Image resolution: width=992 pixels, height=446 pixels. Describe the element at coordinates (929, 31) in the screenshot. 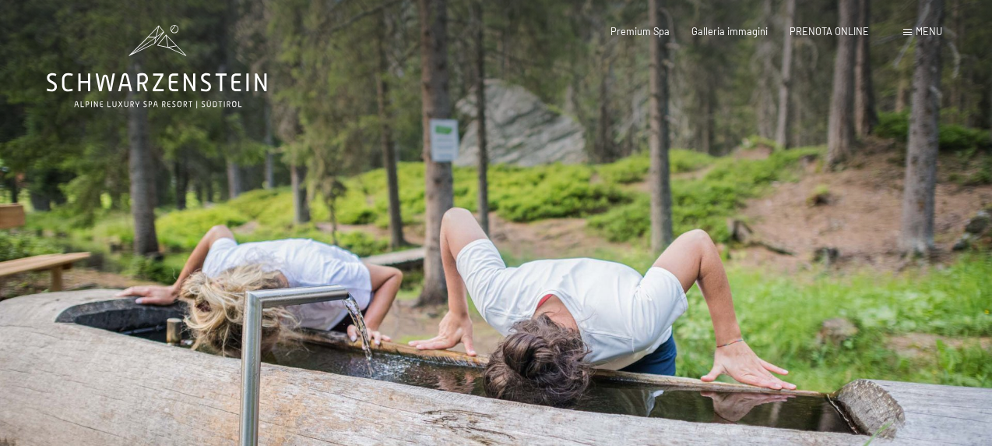

I see `span: Menu` at that location.